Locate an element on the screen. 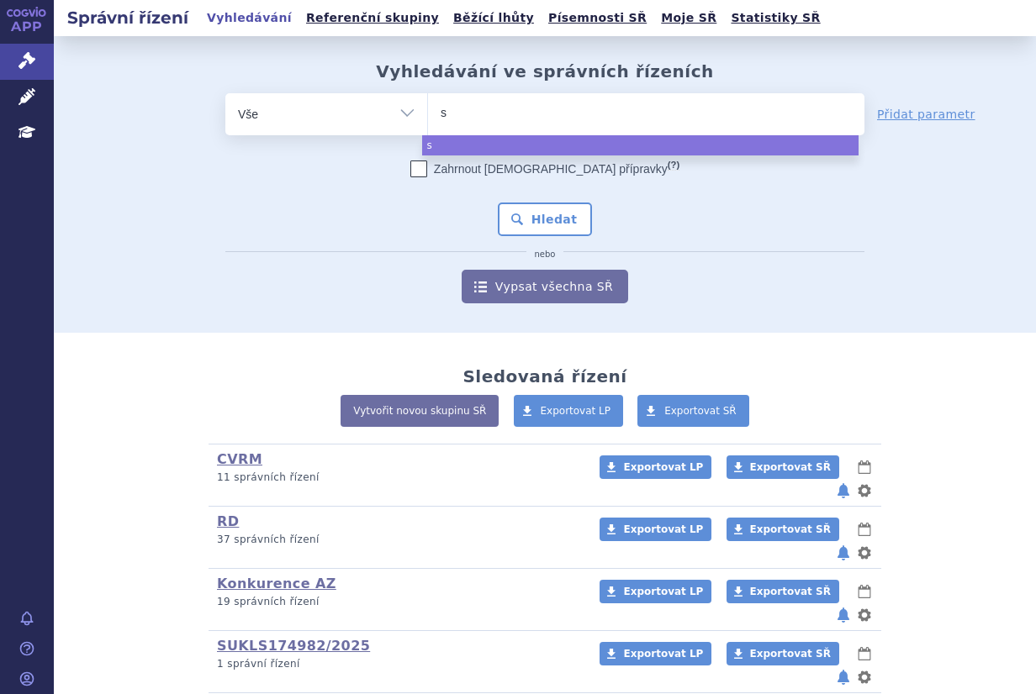 The width and height of the screenshot is (1036, 694). a: Statistiky SŘ is located at coordinates (775, 18).